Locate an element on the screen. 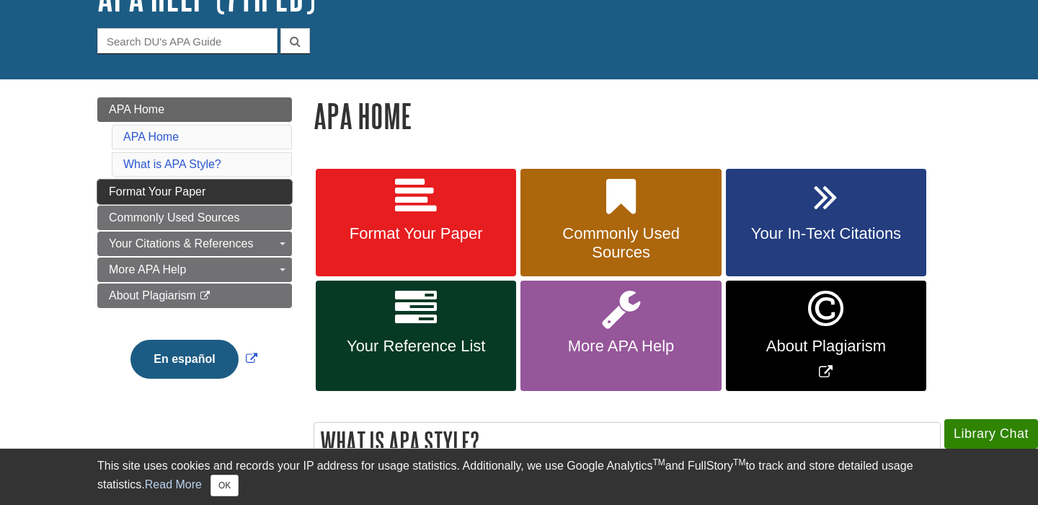 Image resolution: width=1038 pixels, height=505 pixels. input: Search DU's APA Guide is located at coordinates (187, 40).